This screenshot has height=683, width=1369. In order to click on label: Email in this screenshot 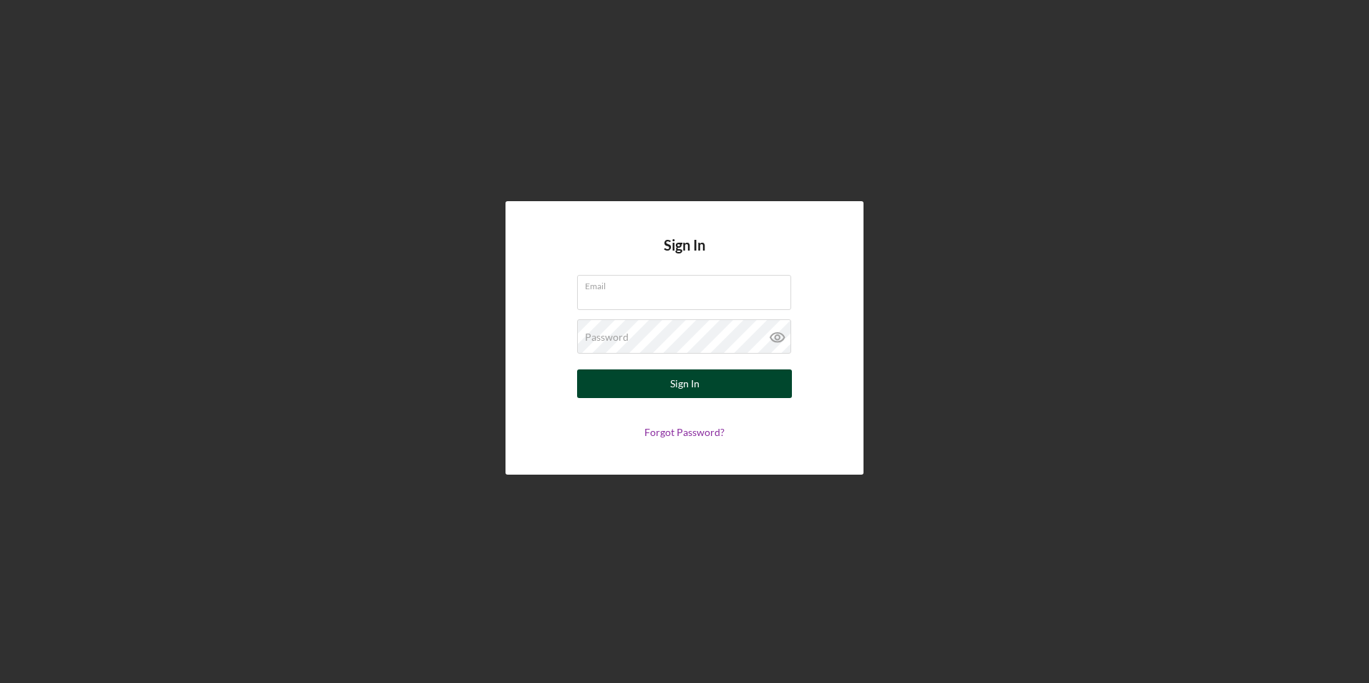, I will do `click(688, 284)`.